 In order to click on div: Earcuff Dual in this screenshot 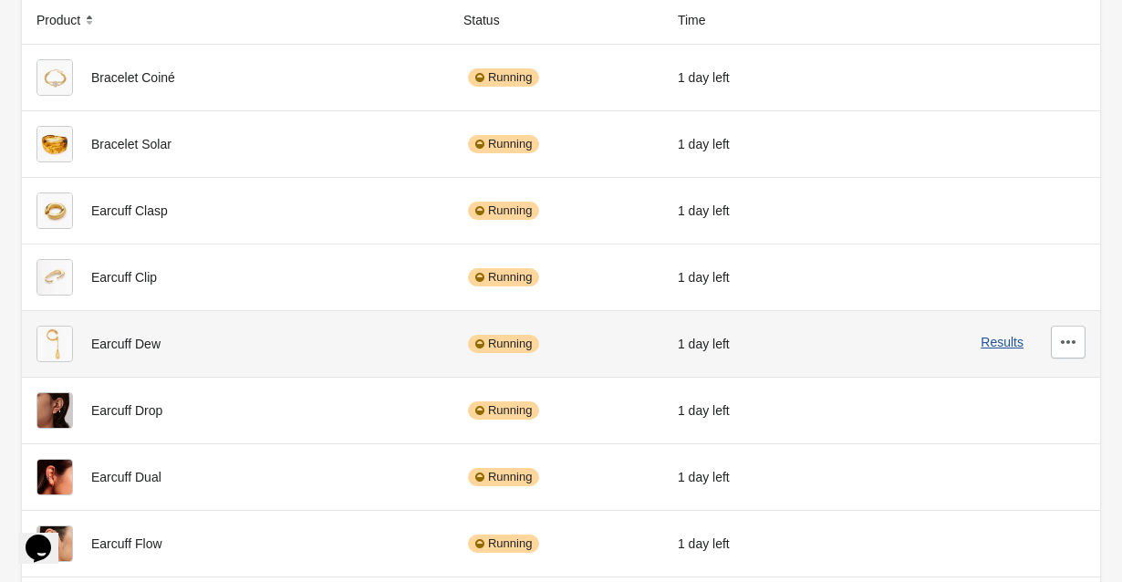, I will do `click(235, 477)`.